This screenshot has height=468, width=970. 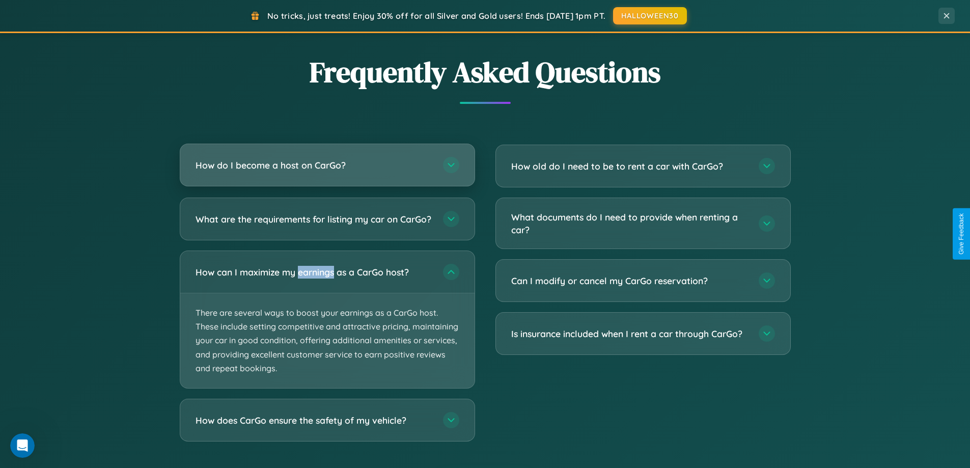 What do you see at coordinates (486, 72) in the screenshot?
I see `h2: Frequently Asked Questions` at bounding box center [486, 72].